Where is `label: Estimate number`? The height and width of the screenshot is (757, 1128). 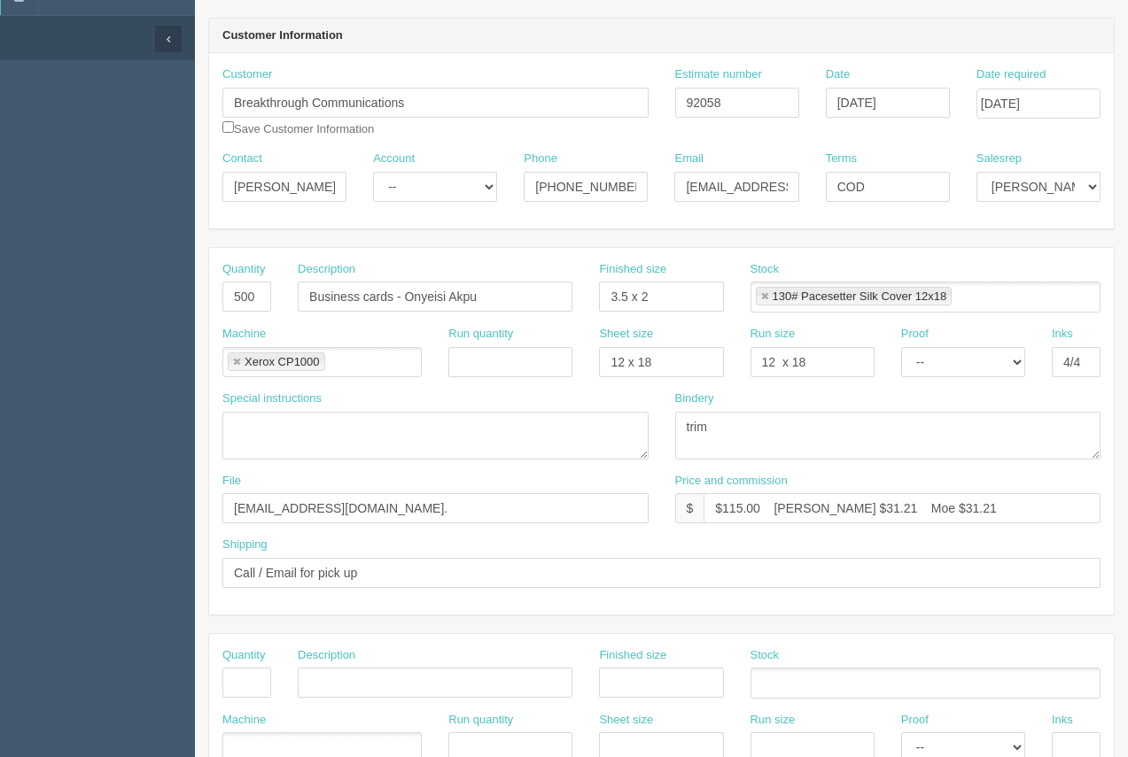 label: Estimate number is located at coordinates (718, 74).